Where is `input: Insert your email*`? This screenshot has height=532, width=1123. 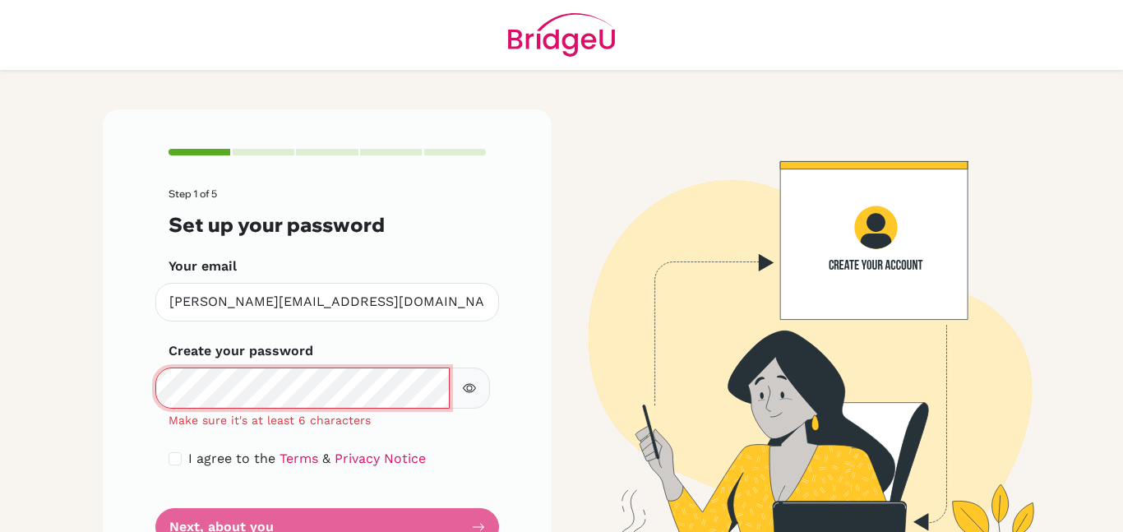 input: Insert your email* is located at coordinates (327, 302).